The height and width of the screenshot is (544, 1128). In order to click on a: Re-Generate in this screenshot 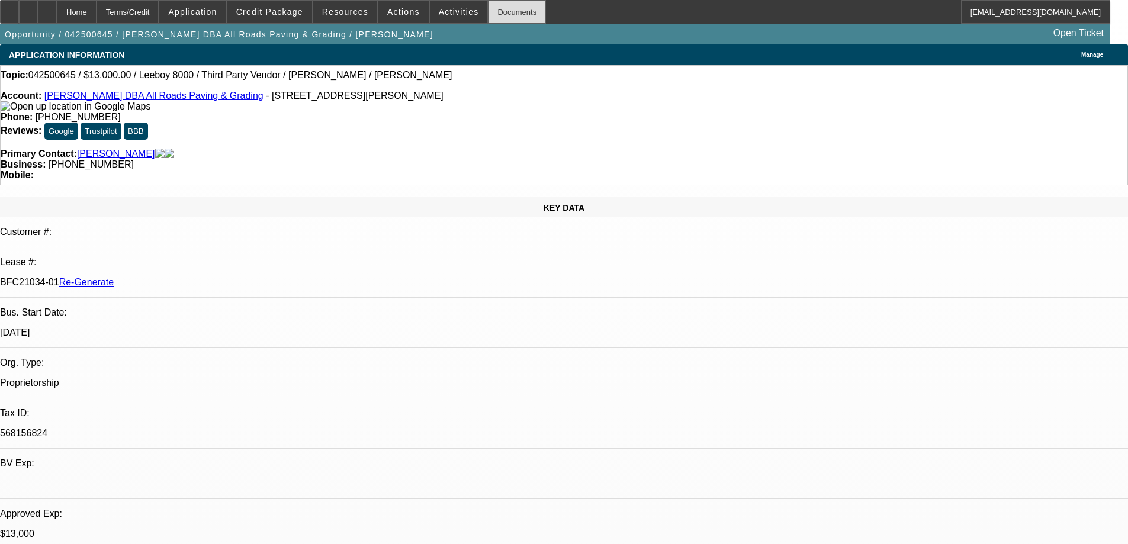, I will do `click(86, 282)`.